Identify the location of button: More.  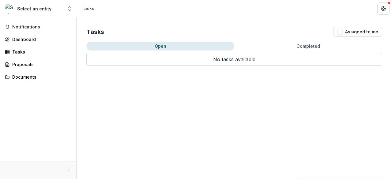
(69, 171).